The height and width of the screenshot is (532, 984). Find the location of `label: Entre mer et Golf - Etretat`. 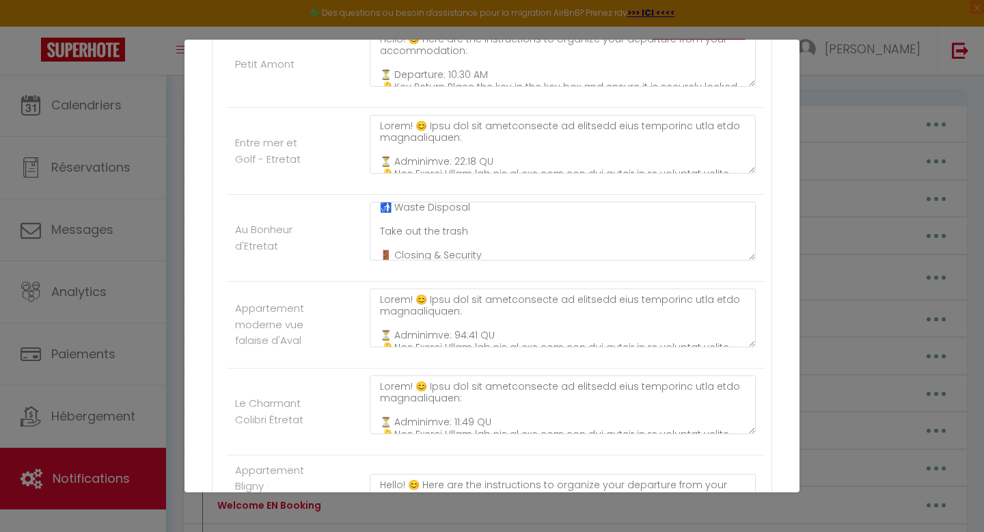

label: Entre mer et Golf - Etretat is located at coordinates (271, 150).